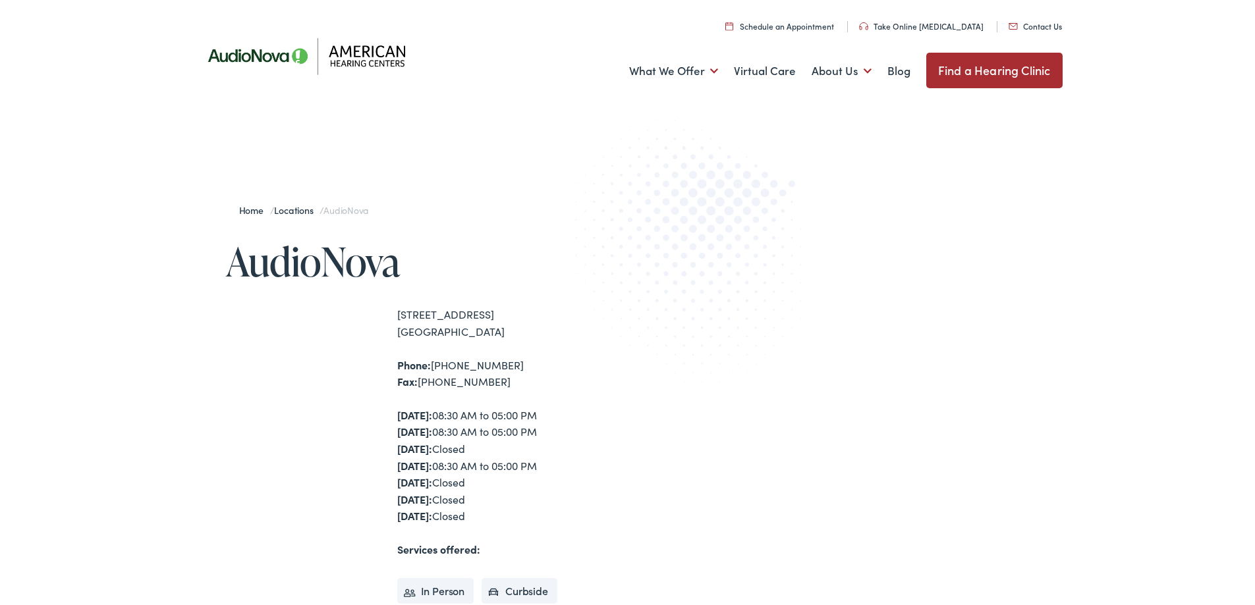 The height and width of the screenshot is (605, 1255). Describe the element at coordinates (765, 71) in the screenshot. I see `a: Virtual Care` at that location.